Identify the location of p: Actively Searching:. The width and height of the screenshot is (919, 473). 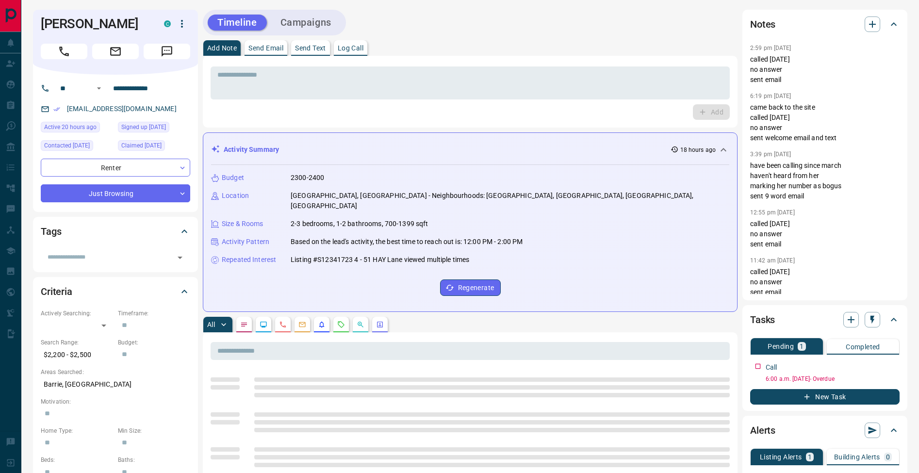
(77, 313).